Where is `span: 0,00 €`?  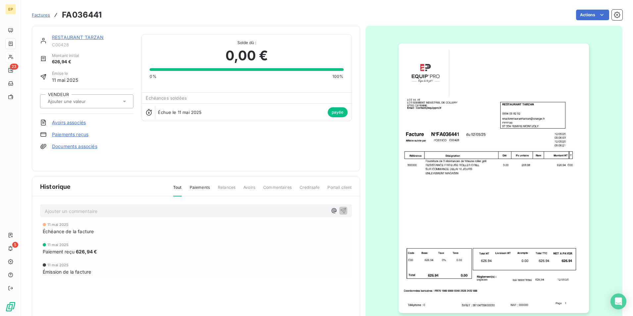 span: 0,00 € is located at coordinates (246, 56).